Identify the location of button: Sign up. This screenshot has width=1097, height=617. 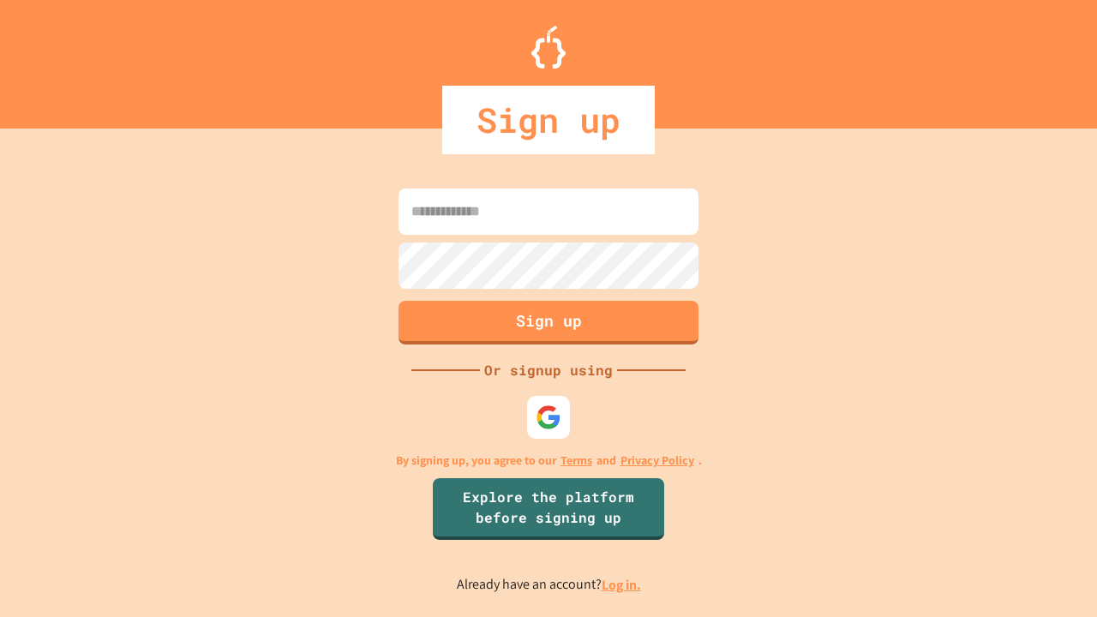
(549, 322).